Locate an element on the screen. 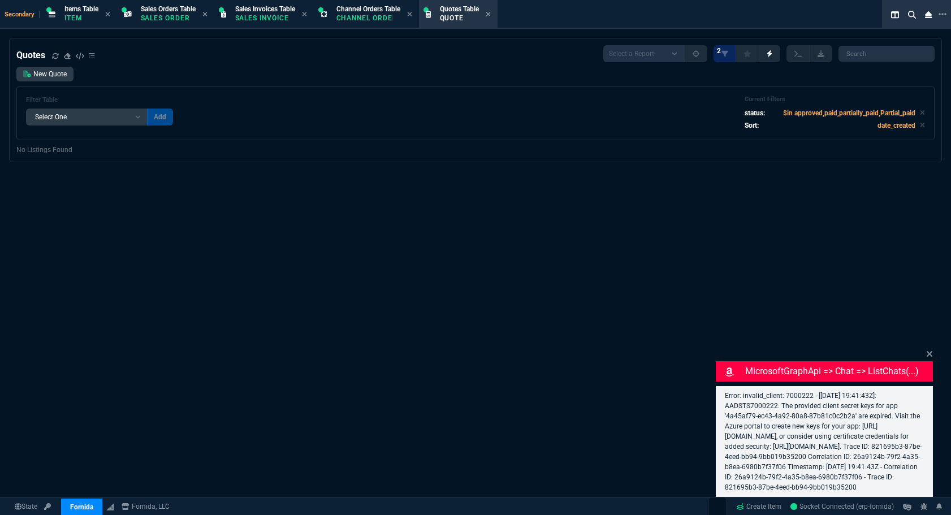 The width and height of the screenshot is (951, 515). h6: Current Filters is located at coordinates (835, 100).